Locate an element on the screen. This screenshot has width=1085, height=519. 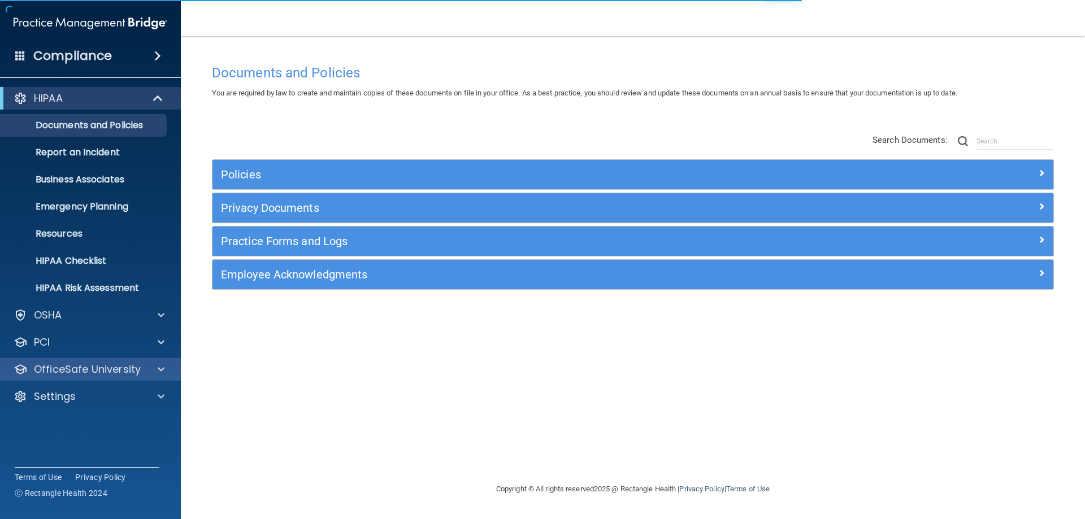
p: Documents and Policies is located at coordinates (84, 125).